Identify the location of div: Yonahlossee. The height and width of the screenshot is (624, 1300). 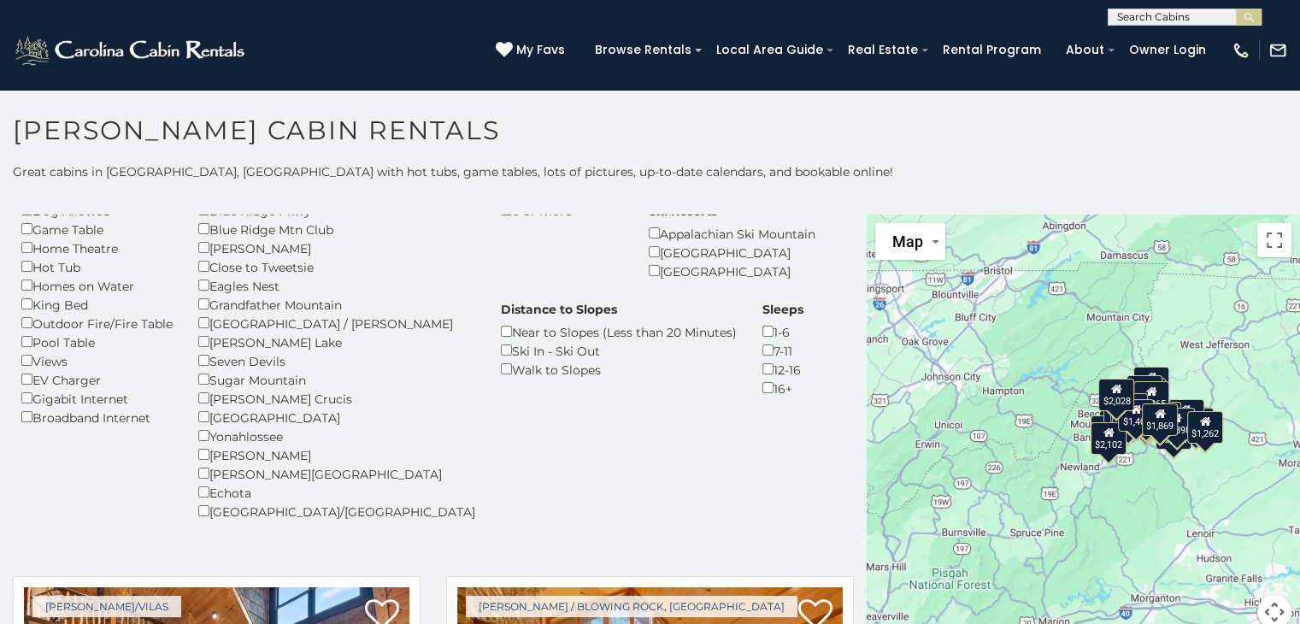
(337, 436).